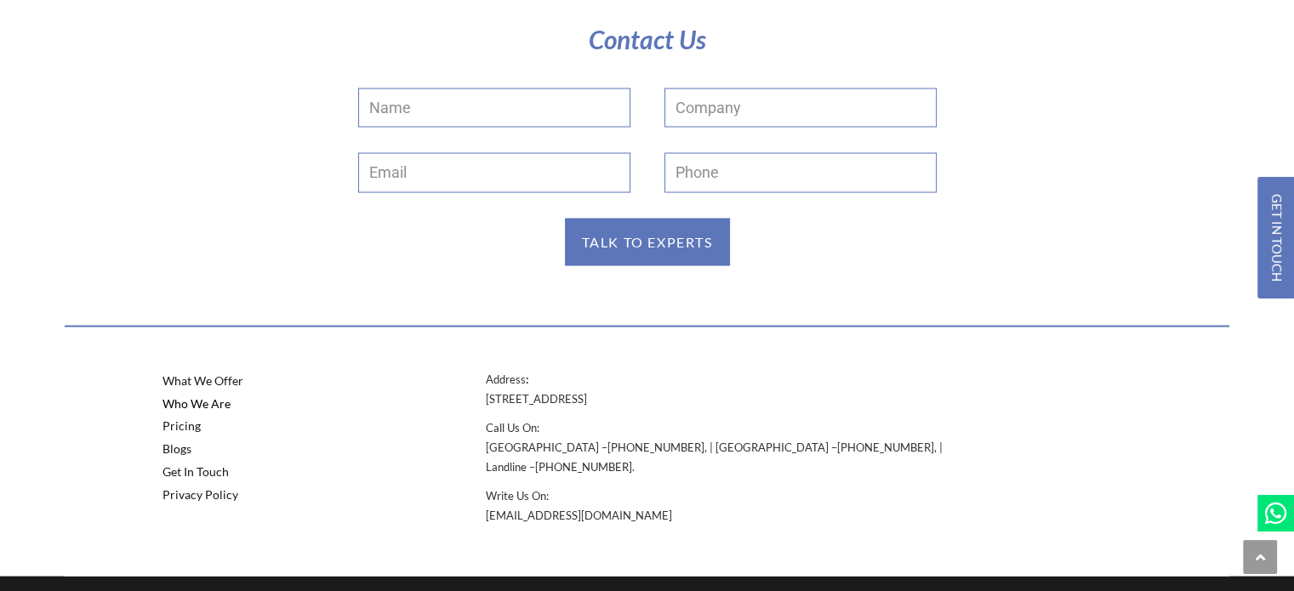 The height and width of the screenshot is (591, 1294). I want to click on a: Pricing, so click(306, 426).